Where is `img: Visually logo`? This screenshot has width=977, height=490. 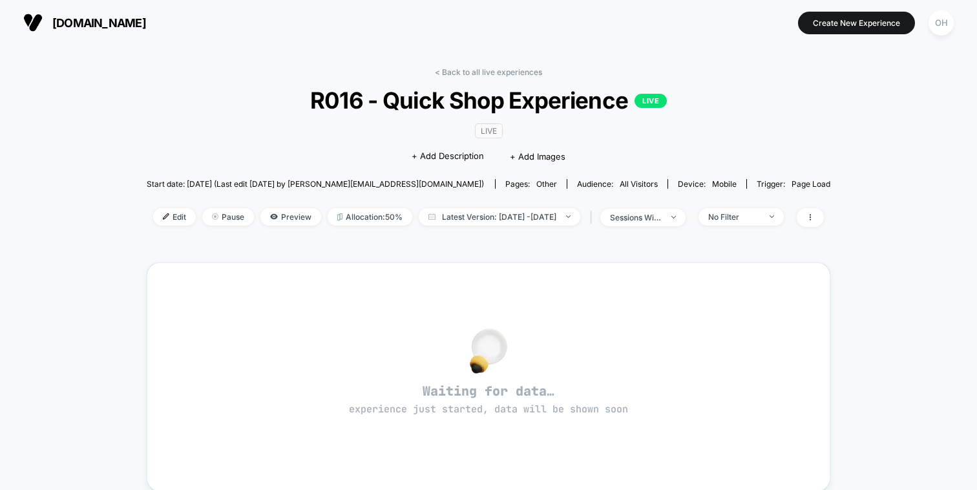 img: Visually logo is located at coordinates (33, 23).